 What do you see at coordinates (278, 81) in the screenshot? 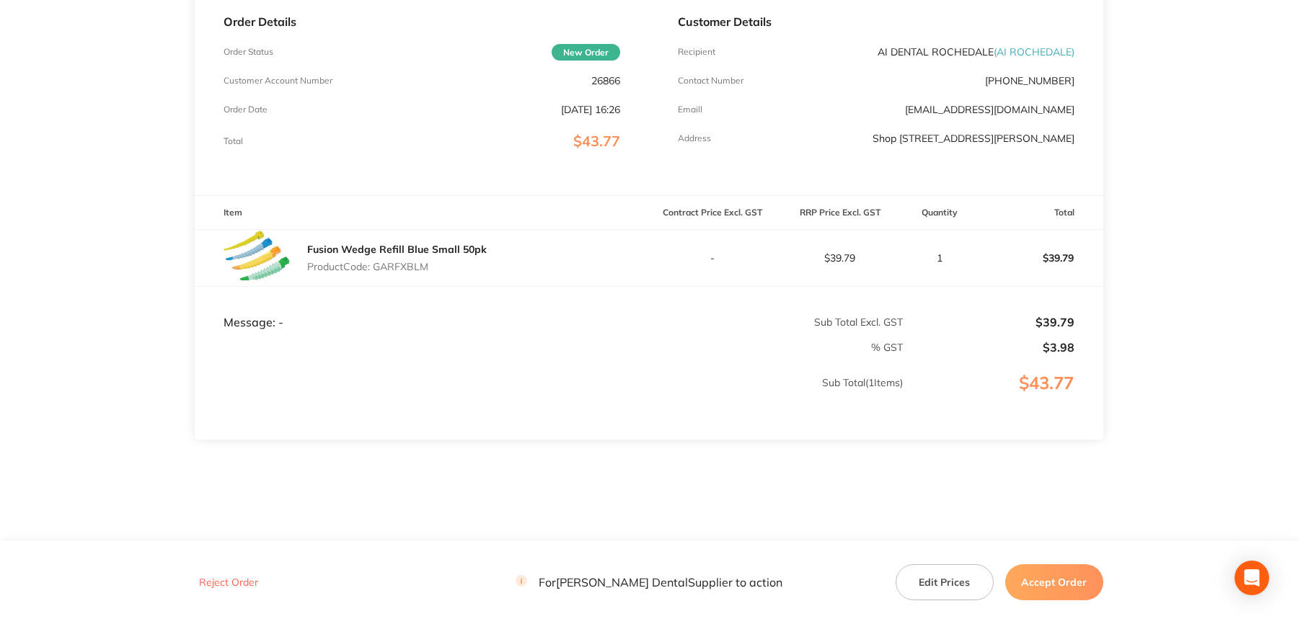
I see `p: Customer Account Number` at bounding box center [278, 81].